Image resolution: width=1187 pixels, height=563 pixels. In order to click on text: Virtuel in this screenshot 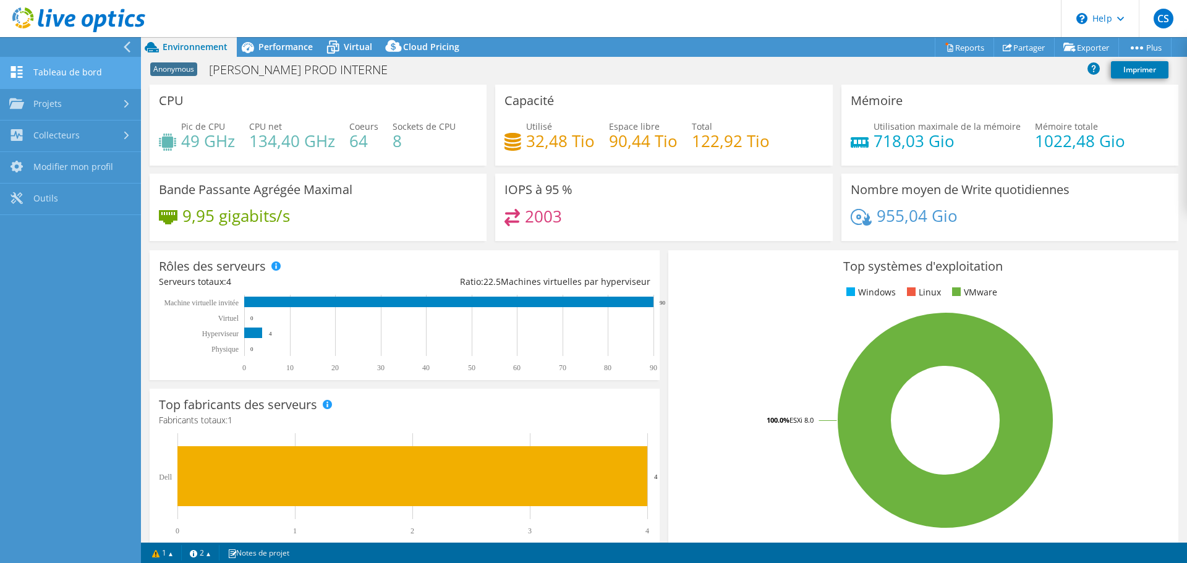, I will do `click(229, 318)`.